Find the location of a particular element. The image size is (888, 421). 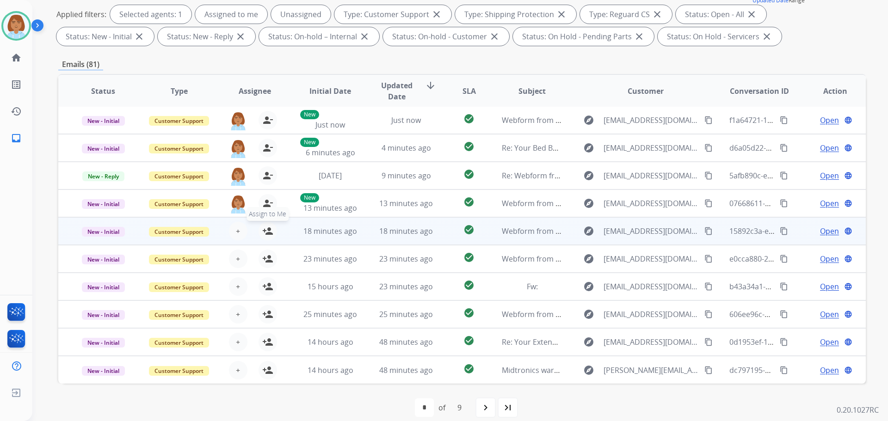

span: 18 minutes ago is located at coordinates (406, 231).